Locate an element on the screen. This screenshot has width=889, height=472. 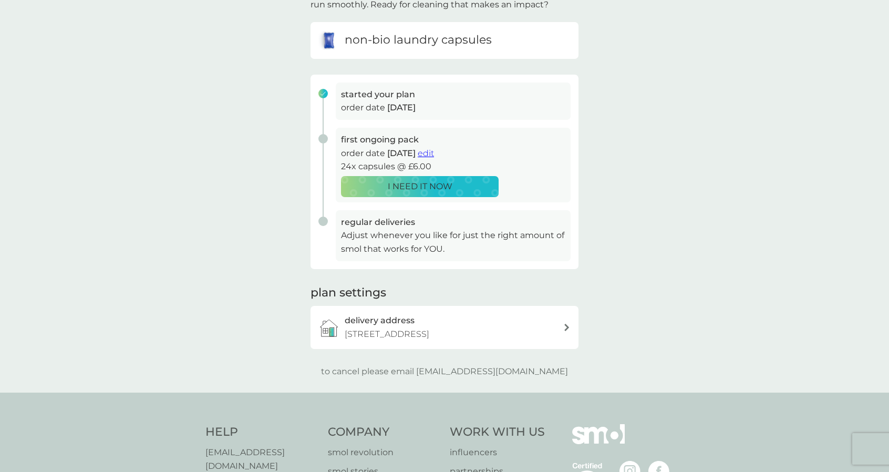
h3: first ongoing pack is located at coordinates (453, 140).